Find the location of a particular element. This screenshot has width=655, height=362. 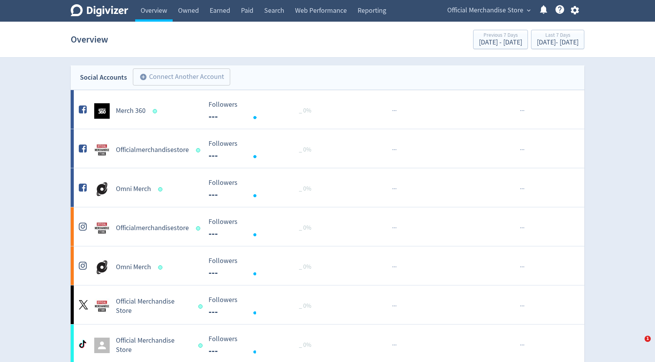

button: Official Merchandise Store is located at coordinates (489, 10).